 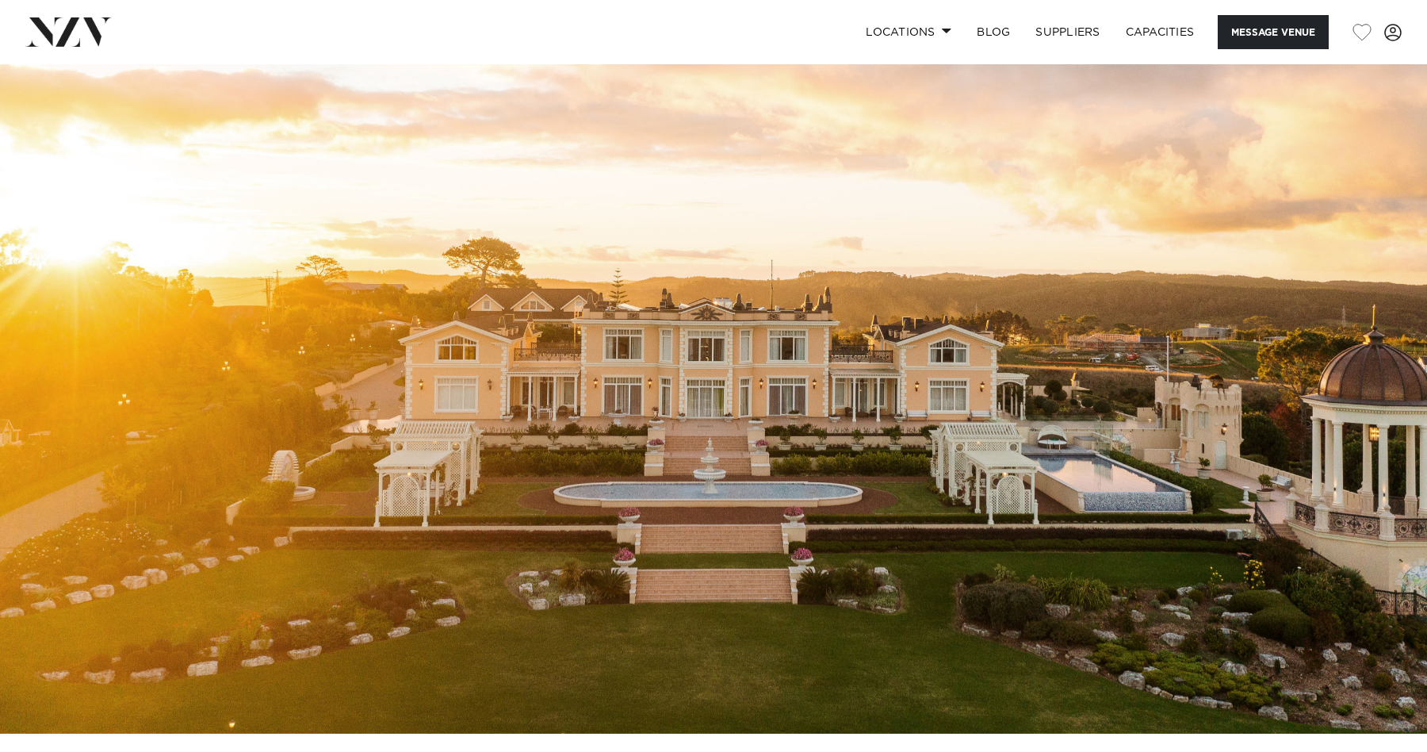 What do you see at coordinates (993, 32) in the screenshot?
I see `a: BLOG` at bounding box center [993, 32].